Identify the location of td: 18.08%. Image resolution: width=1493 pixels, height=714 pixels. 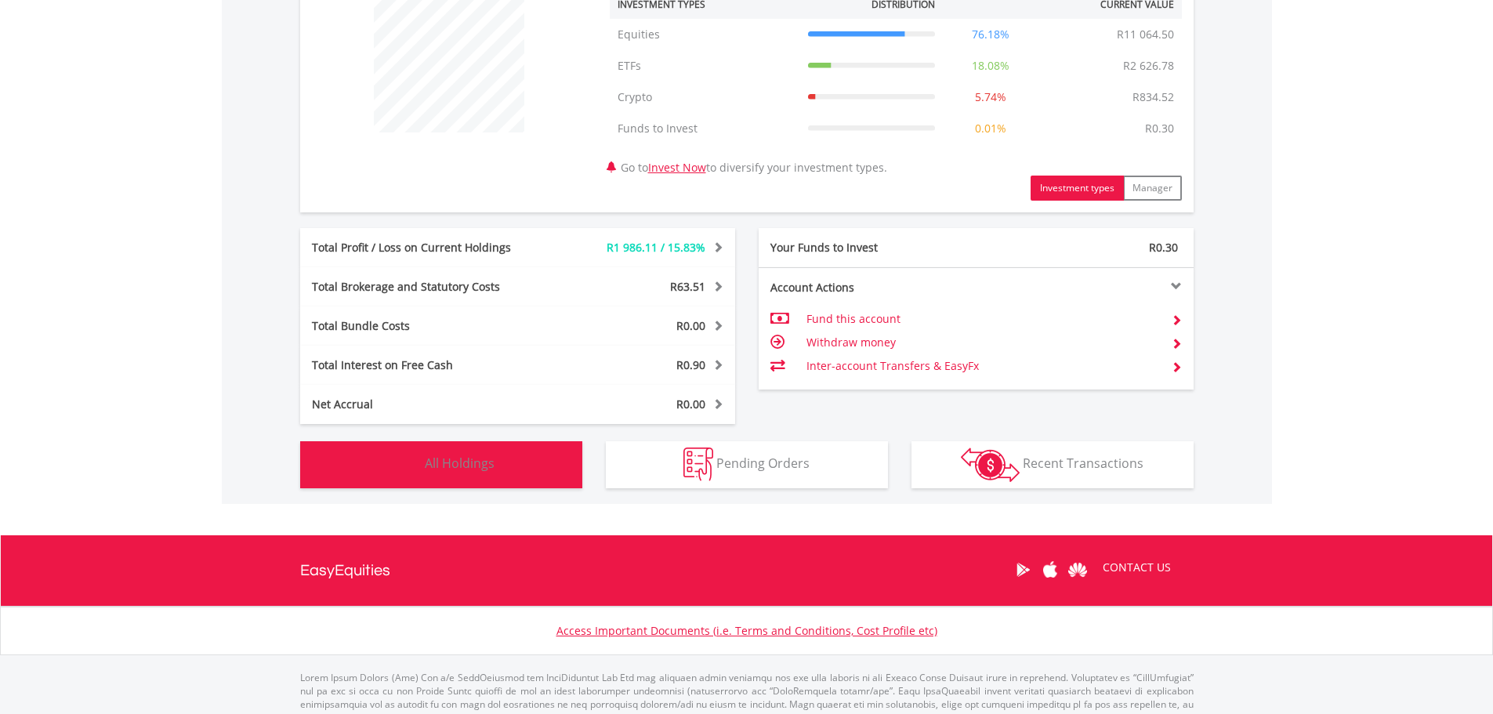
(991, 66).